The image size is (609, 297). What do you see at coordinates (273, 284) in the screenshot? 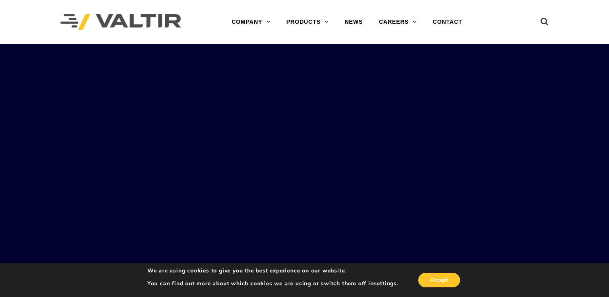
I see `p: You can find out more about which cookies we are using or switch them off in .` at bounding box center [273, 284].